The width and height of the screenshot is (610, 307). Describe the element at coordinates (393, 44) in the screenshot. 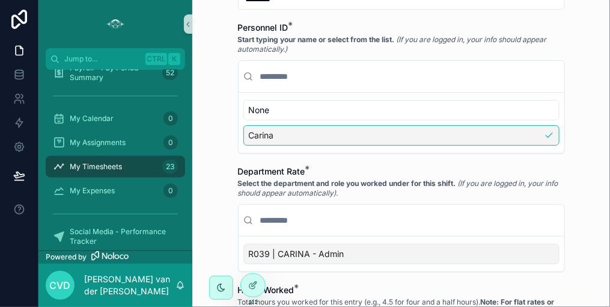

I see `em: (If you are logged in, your info should appear automatically.)` at that location.